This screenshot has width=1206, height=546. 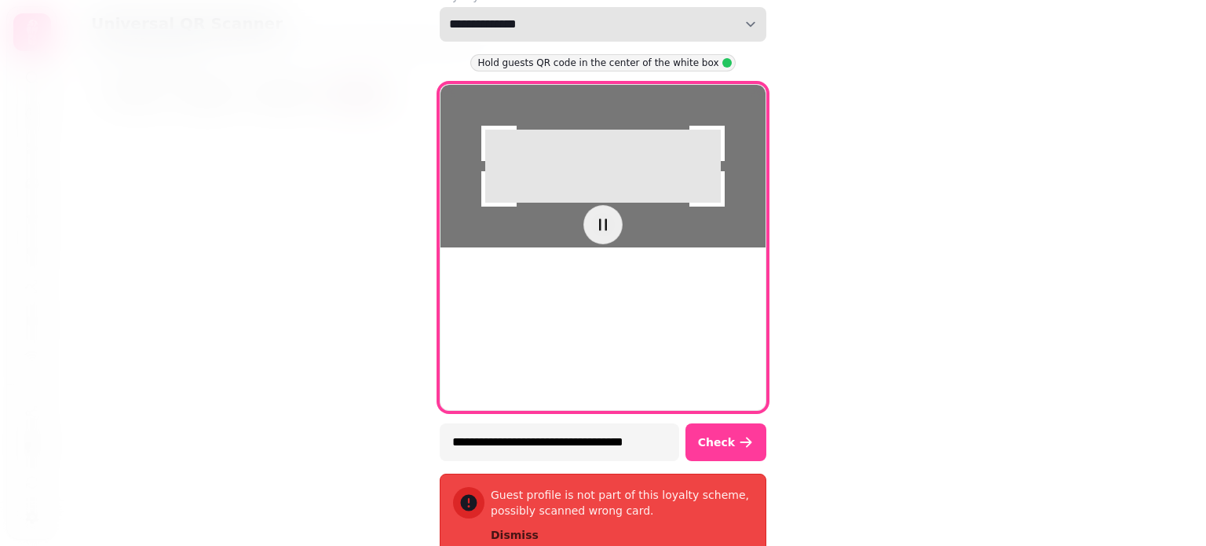 I want to click on span: Check, so click(x=716, y=442).